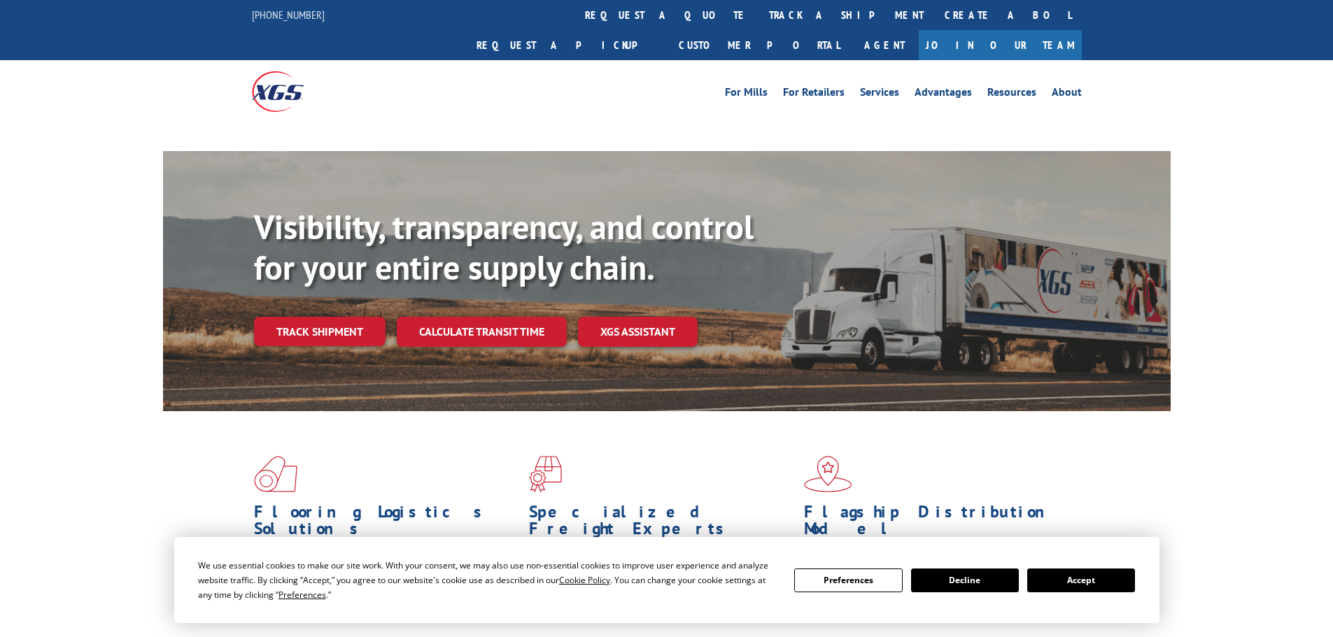 This screenshot has height=637, width=1333. What do you see at coordinates (567, 45) in the screenshot?
I see `a: Request a pickup` at bounding box center [567, 45].